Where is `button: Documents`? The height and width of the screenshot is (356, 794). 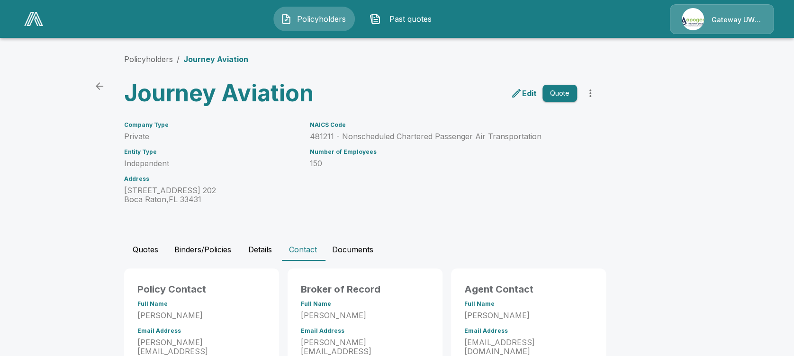 button: Documents is located at coordinates (352, 250).